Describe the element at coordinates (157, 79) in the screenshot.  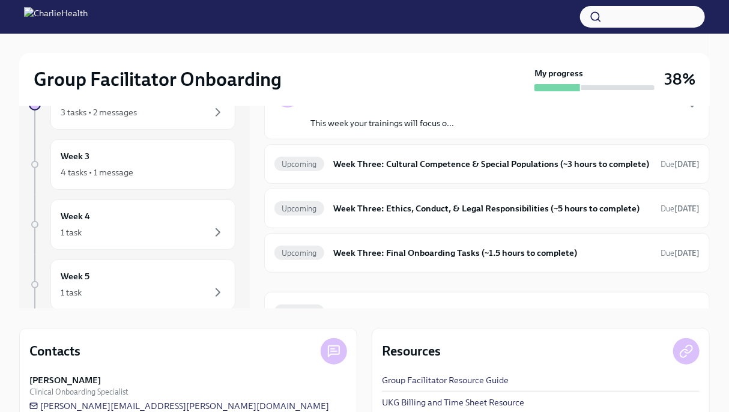
I see `h2: Group Facilitator Onboarding` at that location.